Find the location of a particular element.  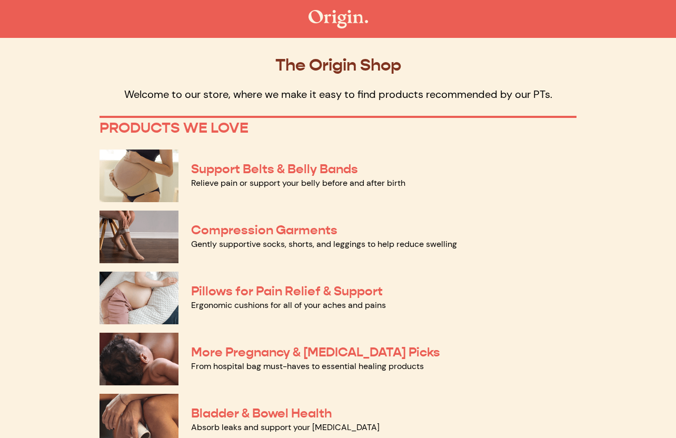

a: Pillows for Pain Relief & Support is located at coordinates (287, 291).